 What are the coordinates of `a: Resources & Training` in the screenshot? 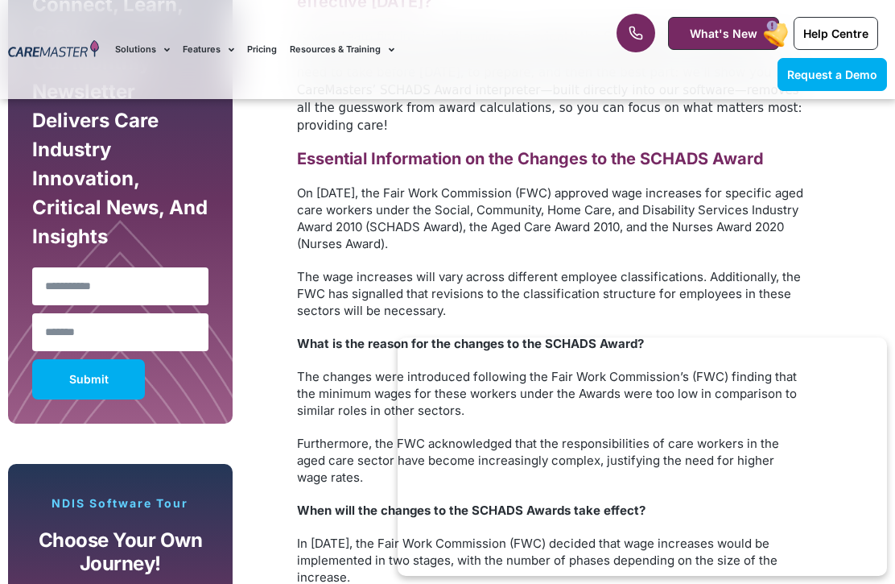 It's located at (342, 49).